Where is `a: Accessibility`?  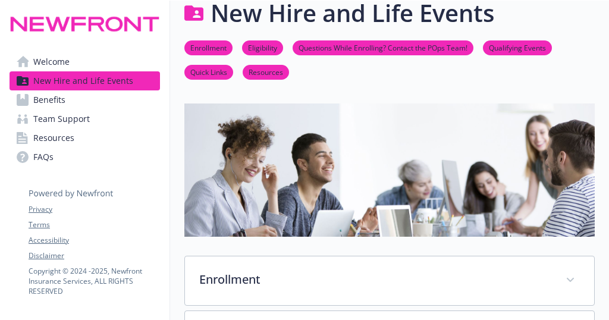
a: Accessibility is located at coordinates (94, 240).